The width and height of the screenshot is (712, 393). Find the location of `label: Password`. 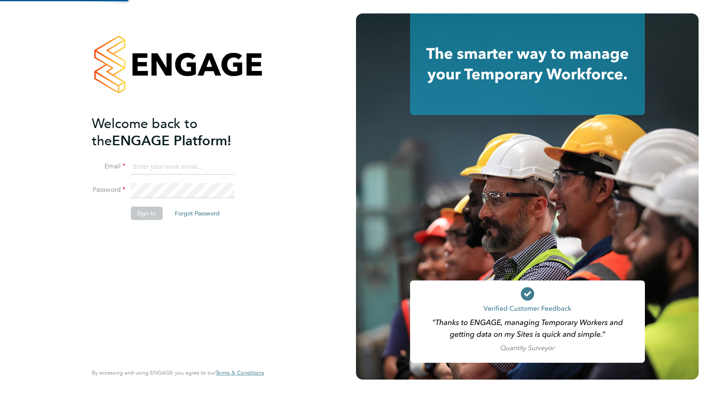

label: Password is located at coordinates (109, 190).